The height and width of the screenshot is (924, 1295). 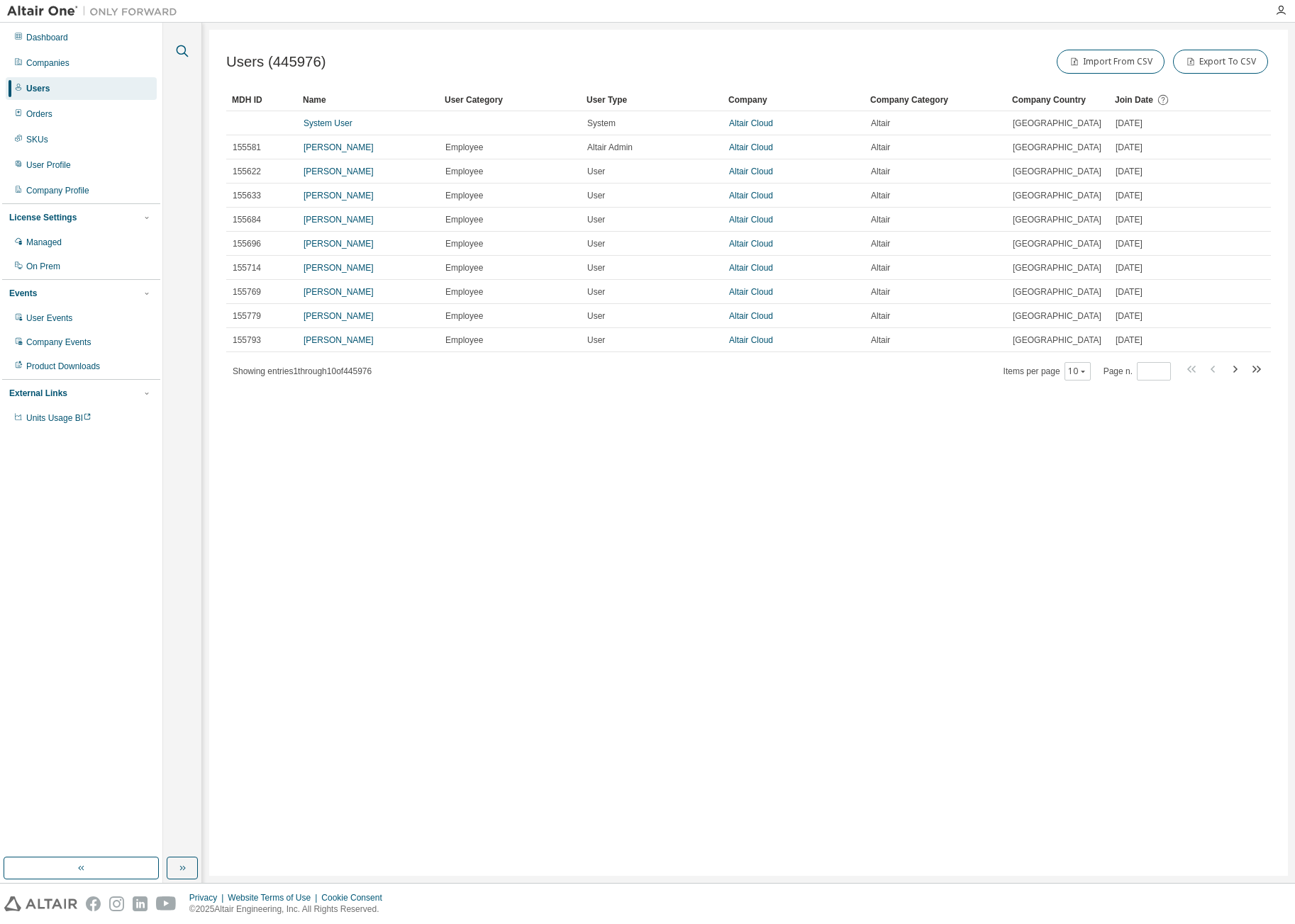 What do you see at coordinates (246, 172) in the screenshot?
I see `span: 155622` at bounding box center [246, 172].